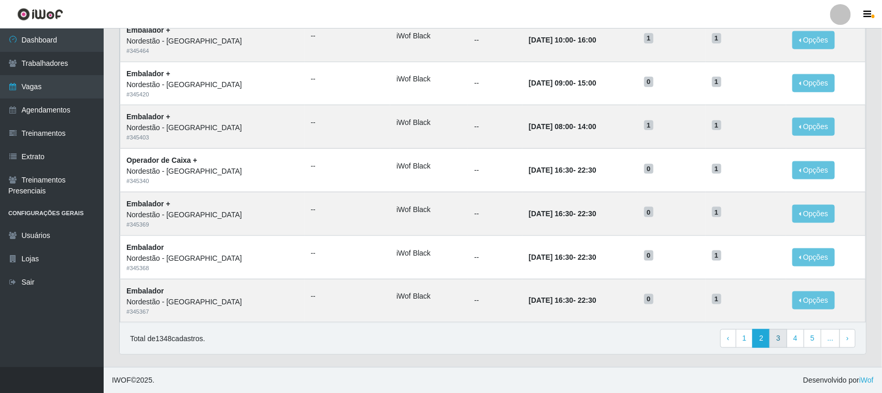 Image resolution: width=882 pixels, height=393 pixels. I want to click on a: iWof, so click(866, 380).